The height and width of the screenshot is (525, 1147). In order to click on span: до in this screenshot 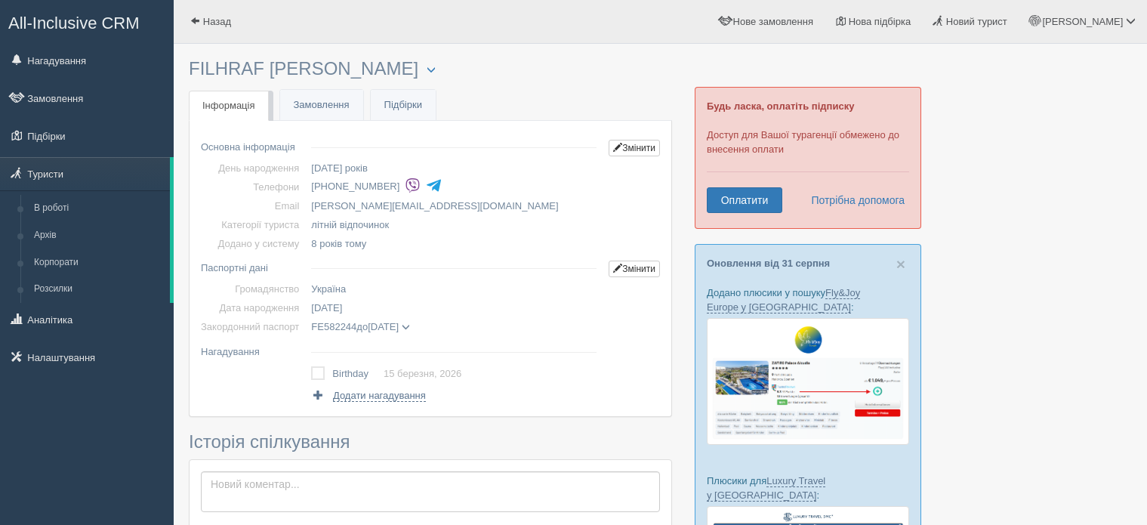, I will do `click(360, 326)`.